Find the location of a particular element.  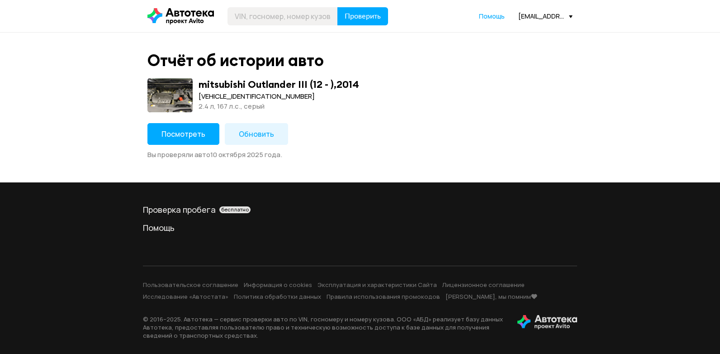

p: Эксплуатация и характеристики Сайта is located at coordinates (377, 285).